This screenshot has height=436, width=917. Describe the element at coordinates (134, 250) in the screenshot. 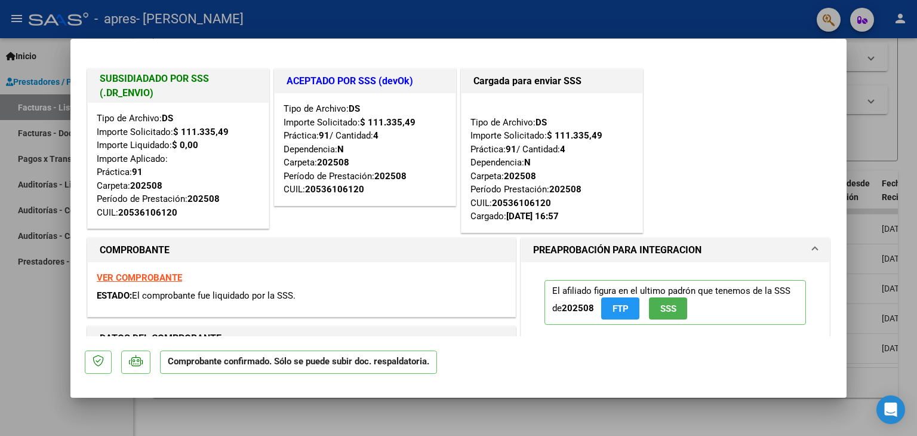

I see `strong: COMPROBANTE` at that location.